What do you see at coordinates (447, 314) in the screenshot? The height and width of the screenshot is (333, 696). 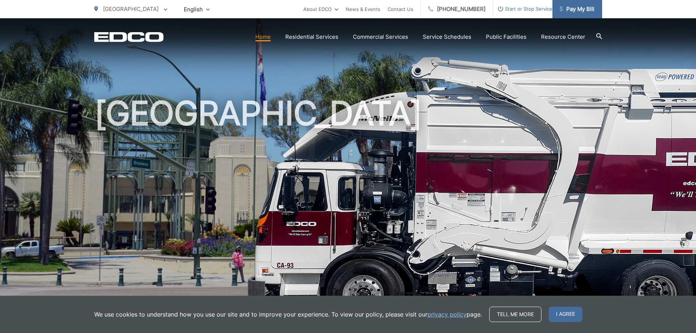 I see `a: privacy policy` at bounding box center [447, 314].